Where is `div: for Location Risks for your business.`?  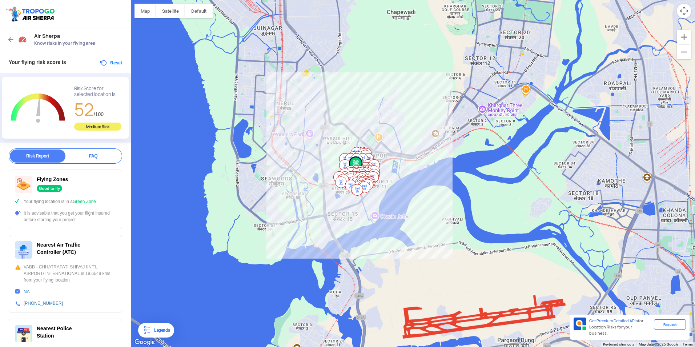
div: for Location Risks for your business. is located at coordinates (620, 327).